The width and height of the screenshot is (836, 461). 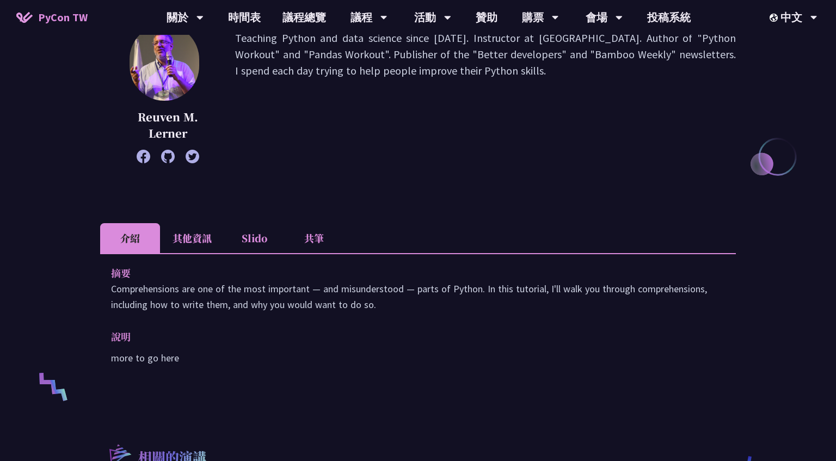 I want to click on p: Reuven M. Lerner, so click(x=168, y=125).